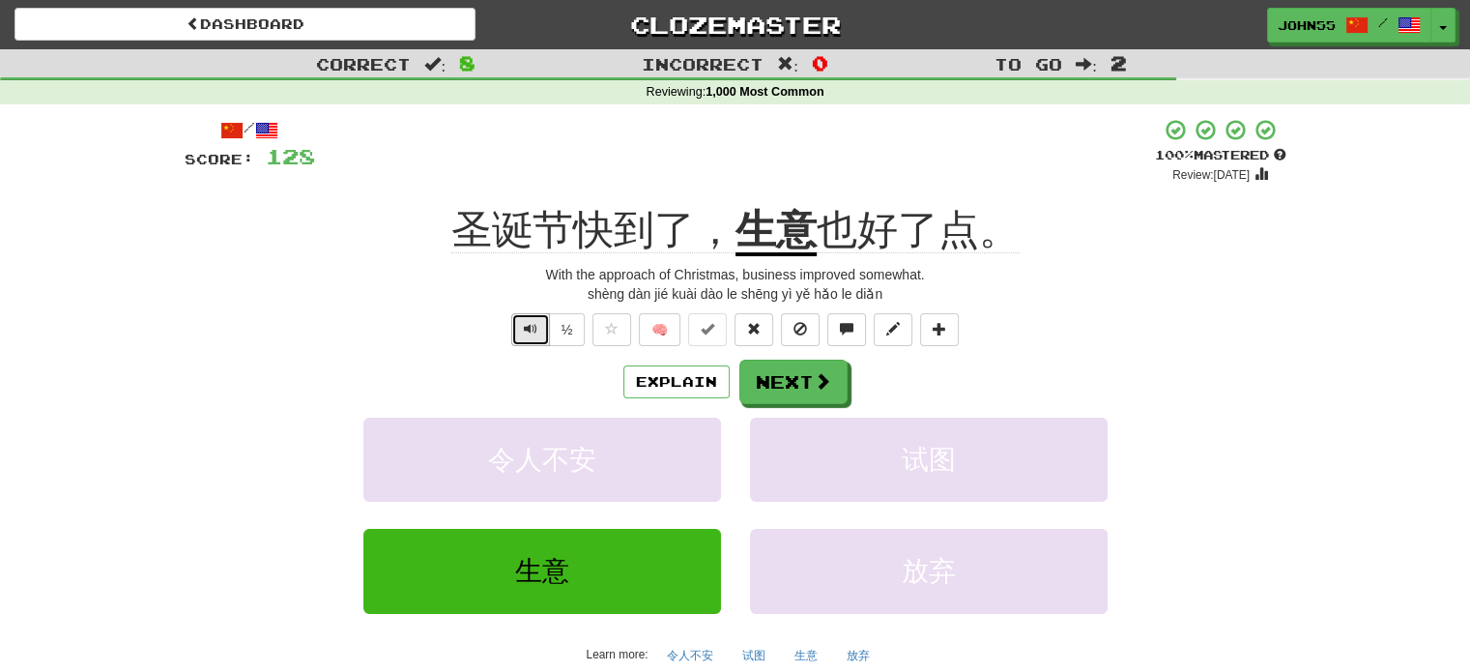 Image resolution: width=1470 pixels, height=672 pixels. Describe the element at coordinates (593, 230) in the screenshot. I see `span: 圣诞节快到了，` at that location.